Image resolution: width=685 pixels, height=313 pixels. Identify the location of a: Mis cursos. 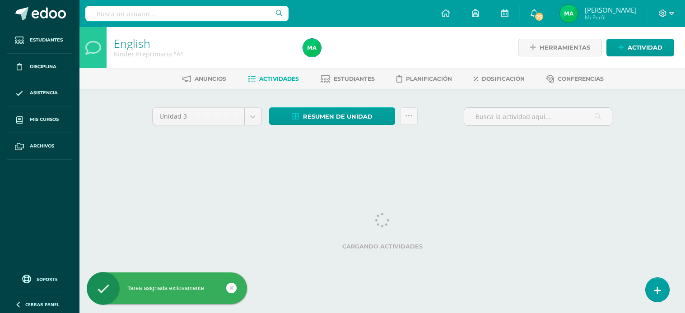
(40, 120).